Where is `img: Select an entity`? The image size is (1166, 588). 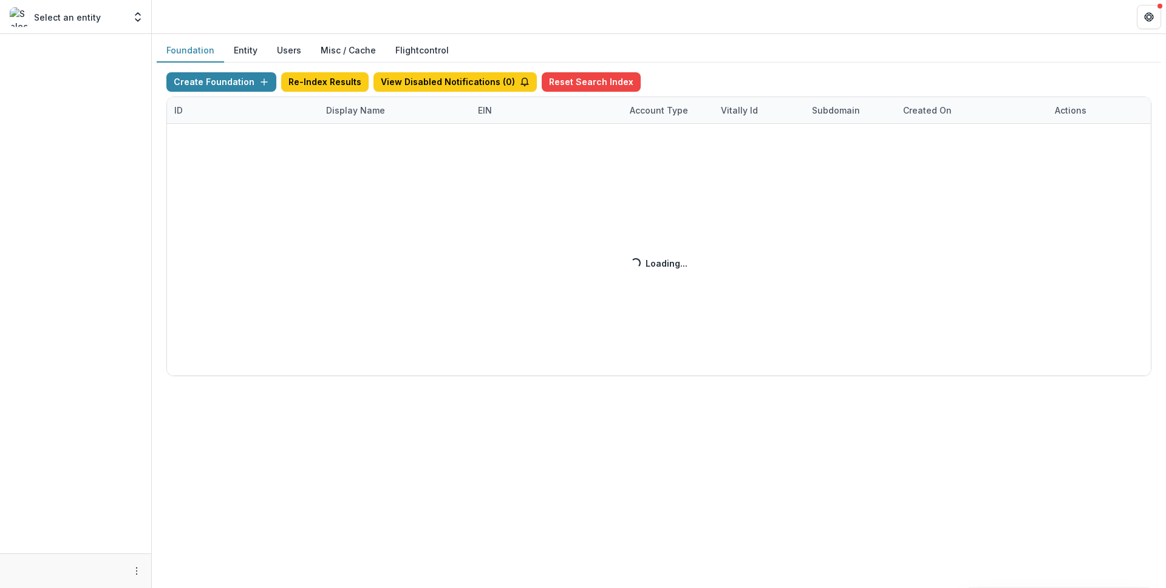 img: Select an entity is located at coordinates (19, 17).